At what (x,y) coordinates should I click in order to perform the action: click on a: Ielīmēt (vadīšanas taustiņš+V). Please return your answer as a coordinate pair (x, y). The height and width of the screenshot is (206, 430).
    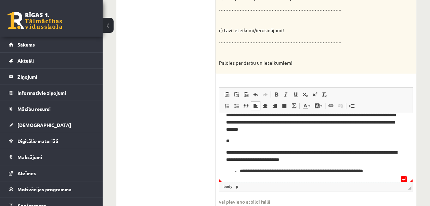
    Looking at the image, I should click on (227, 94).